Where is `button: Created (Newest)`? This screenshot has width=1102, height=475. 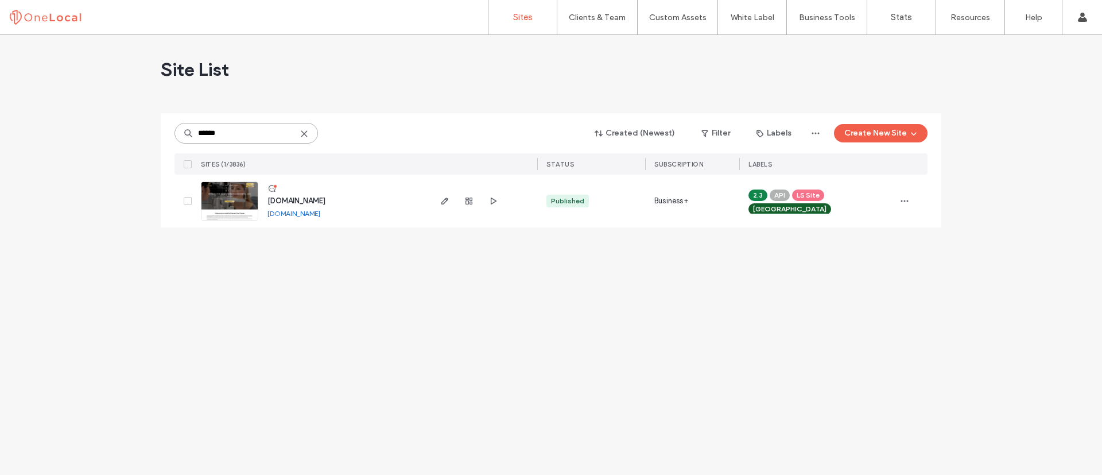
button: Created (Newest) is located at coordinates (635, 133).